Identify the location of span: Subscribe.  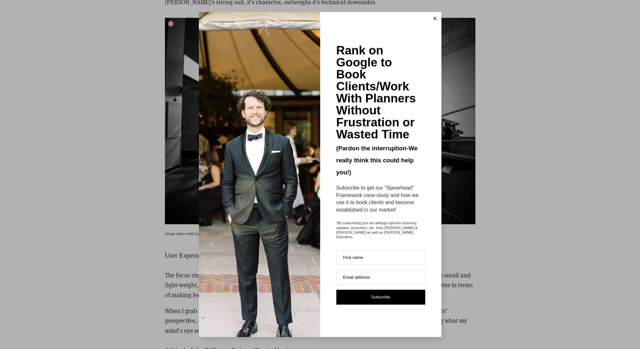
(381, 296).